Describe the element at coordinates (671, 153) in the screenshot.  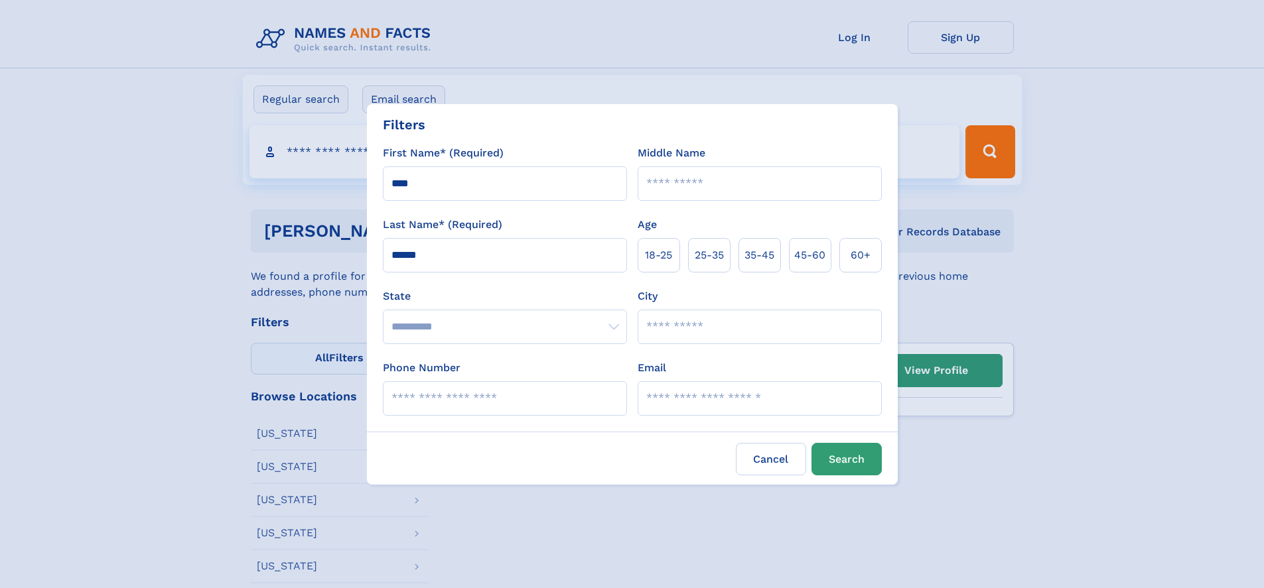
I see `label: Middle Name` at that location.